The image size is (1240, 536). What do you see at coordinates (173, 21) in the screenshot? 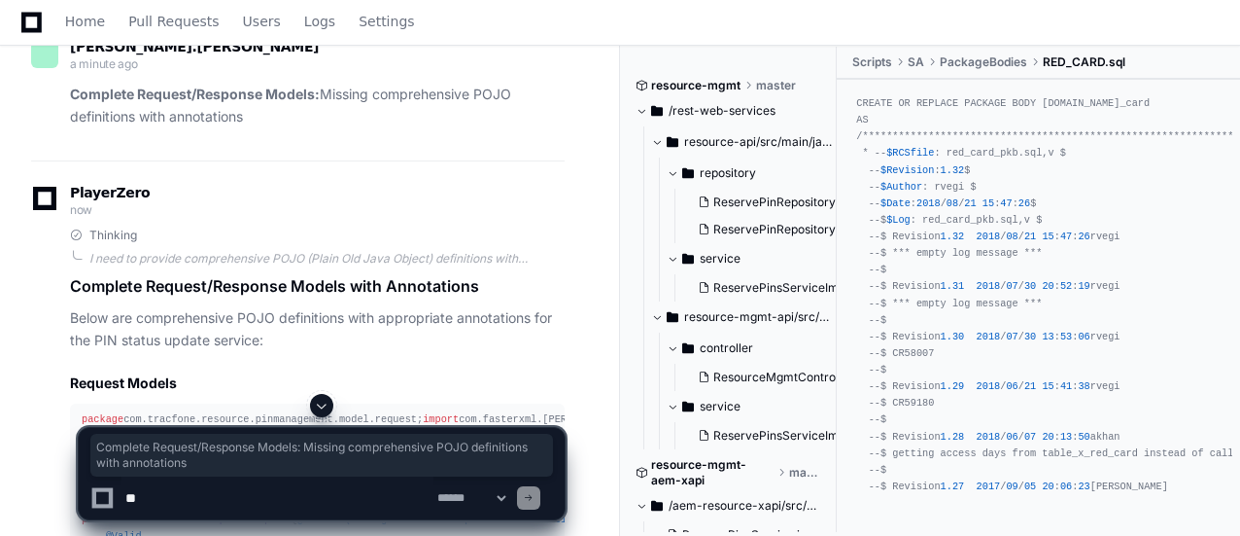
I see `span: Pull Requests` at bounding box center [173, 21].